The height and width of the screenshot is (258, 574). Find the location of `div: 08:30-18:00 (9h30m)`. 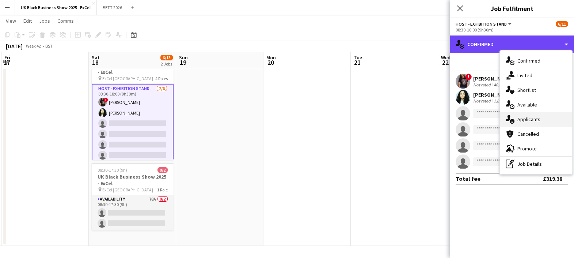

div: 08:30-18:00 (9h30m) is located at coordinates (512, 30).